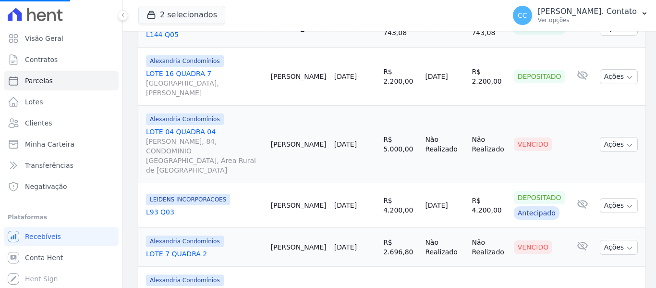  What do you see at coordinates (61, 257) in the screenshot?
I see `a: Conta Hent` at bounding box center [61, 257].